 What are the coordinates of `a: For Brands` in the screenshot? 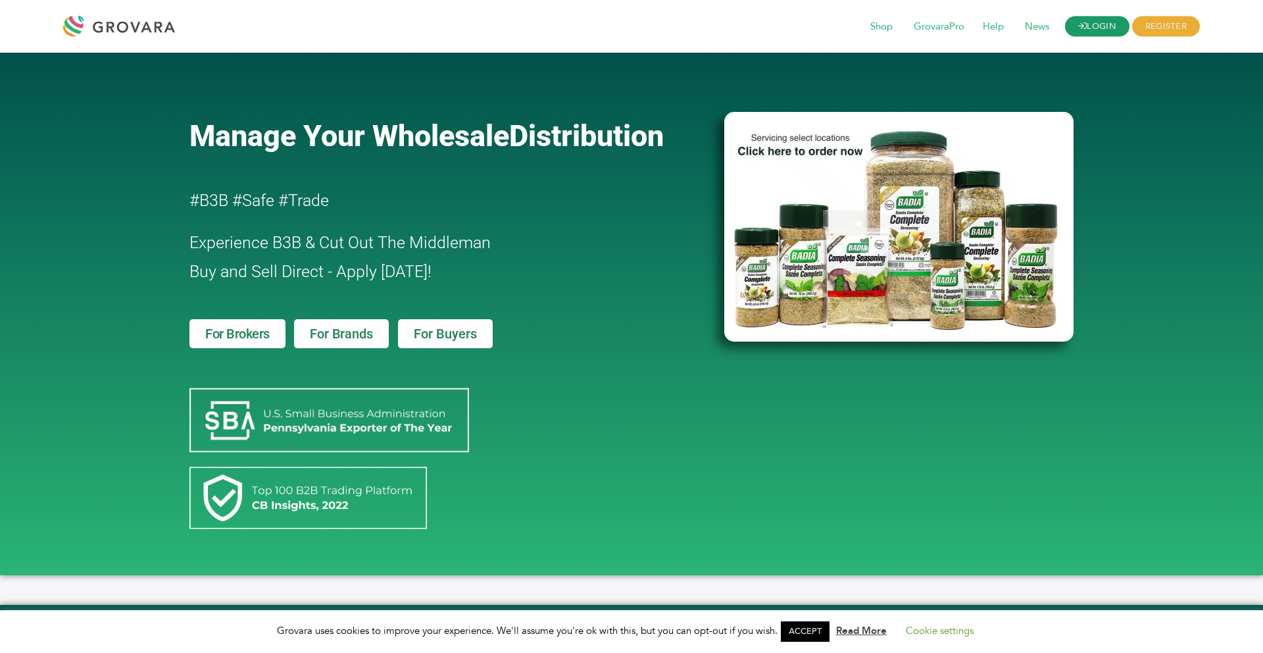 It's located at (341, 334).